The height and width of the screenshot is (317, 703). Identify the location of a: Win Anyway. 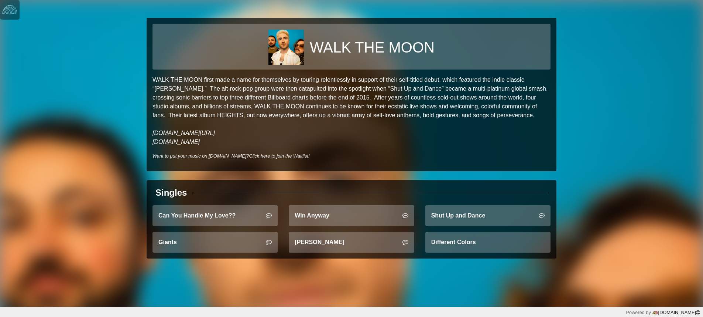
(351, 215).